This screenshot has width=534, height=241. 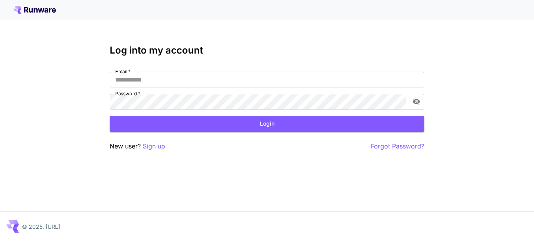 I want to click on label: Password, so click(x=128, y=93).